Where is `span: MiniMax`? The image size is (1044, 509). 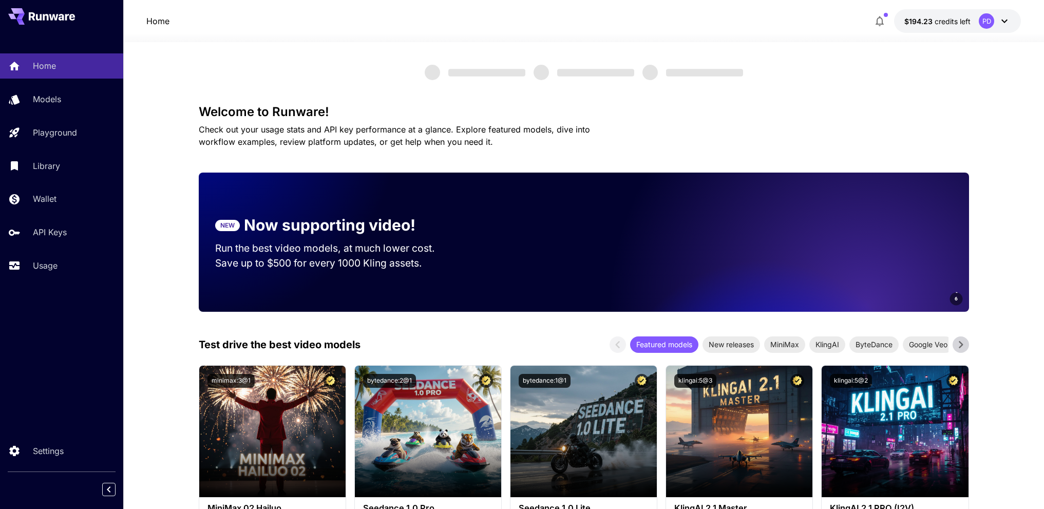 span: MiniMax is located at coordinates (784, 344).